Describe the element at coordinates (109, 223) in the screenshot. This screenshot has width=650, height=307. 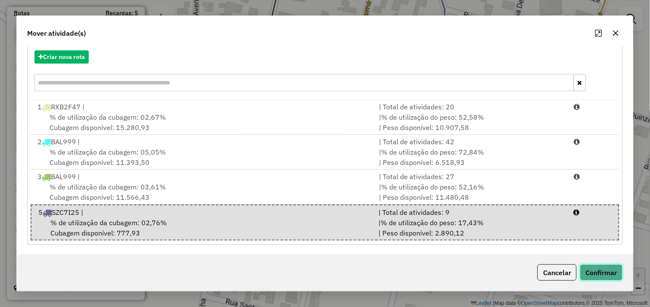
I see `span: % de utilização da cubagem: 02,76%` at that location.